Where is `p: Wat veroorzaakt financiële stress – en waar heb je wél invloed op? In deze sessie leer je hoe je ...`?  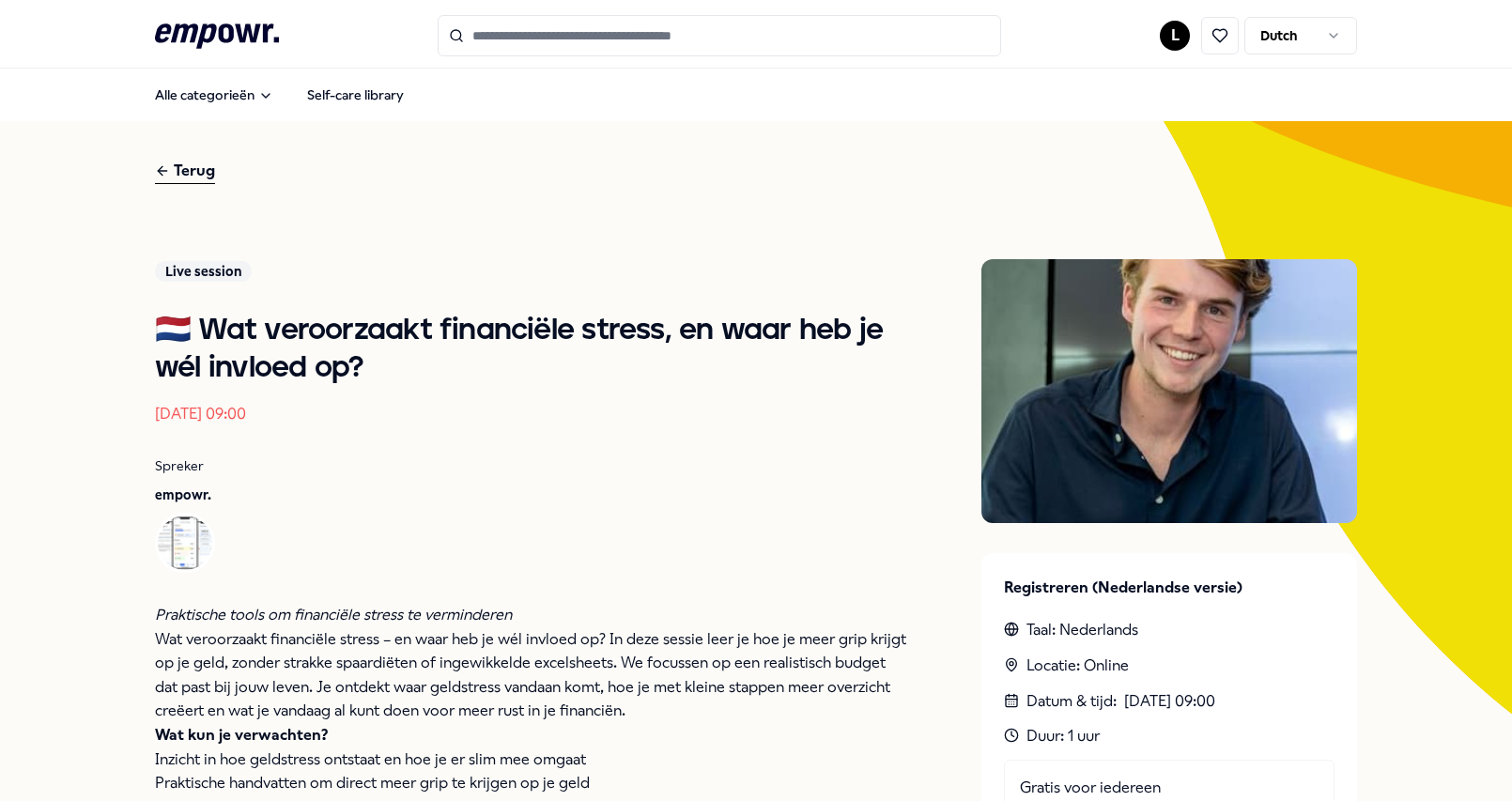 p: Wat veroorzaakt financiële stress – en waar heb je wél invloed op? In deze sessie leer je hoe je ... is located at coordinates (531, 675).